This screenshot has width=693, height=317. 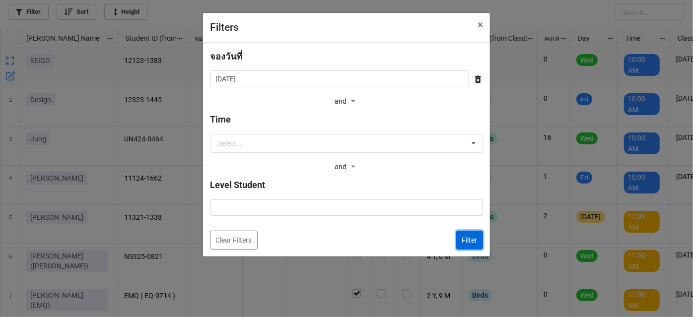 I want to click on label: Time, so click(x=220, y=120).